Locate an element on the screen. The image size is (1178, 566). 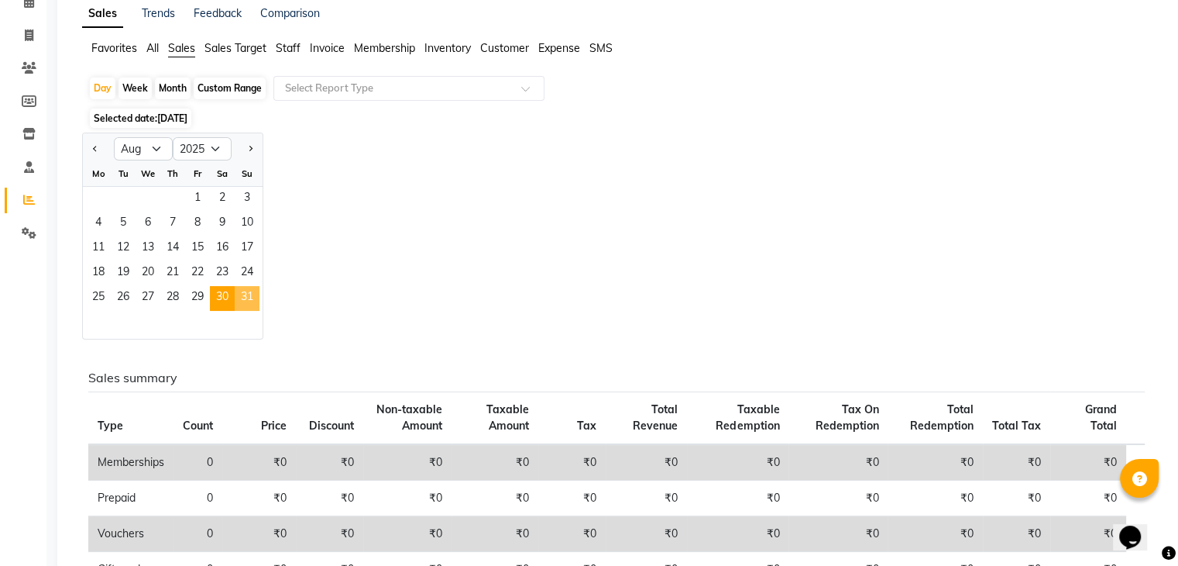
div: Wednesday, August 20, 2025 is located at coordinates (148, 273).